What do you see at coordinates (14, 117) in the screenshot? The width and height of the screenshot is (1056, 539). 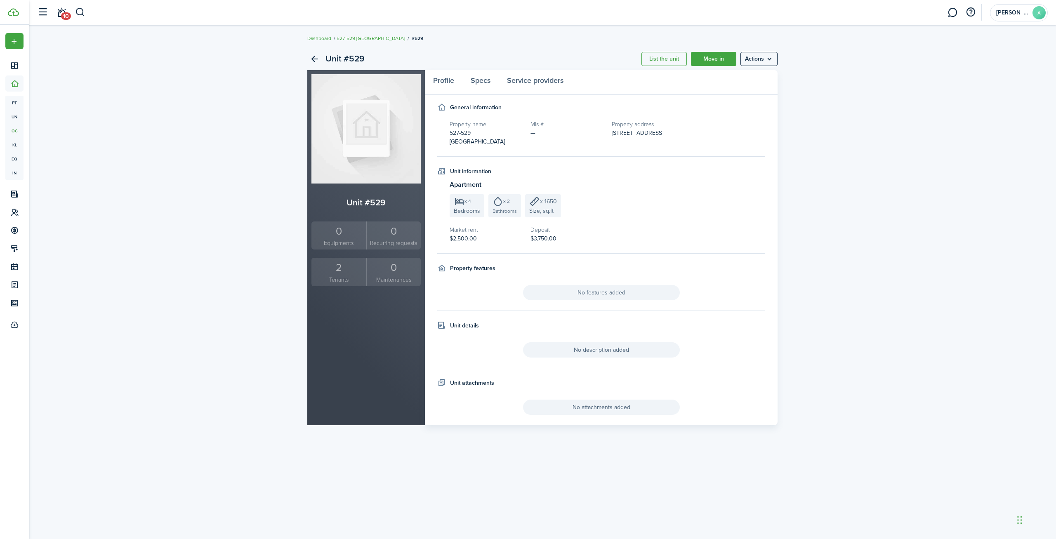 I see `span: un` at bounding box center [14, 117].